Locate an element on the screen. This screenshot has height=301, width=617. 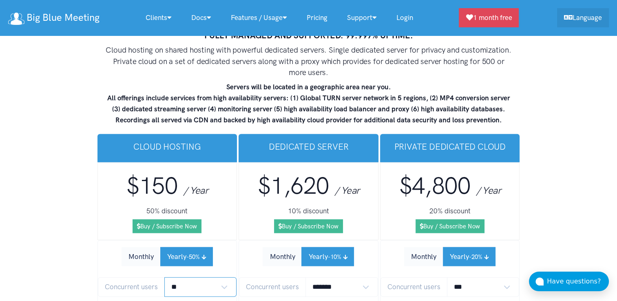
a: Features / Usage is located at coordinates (259, 18).